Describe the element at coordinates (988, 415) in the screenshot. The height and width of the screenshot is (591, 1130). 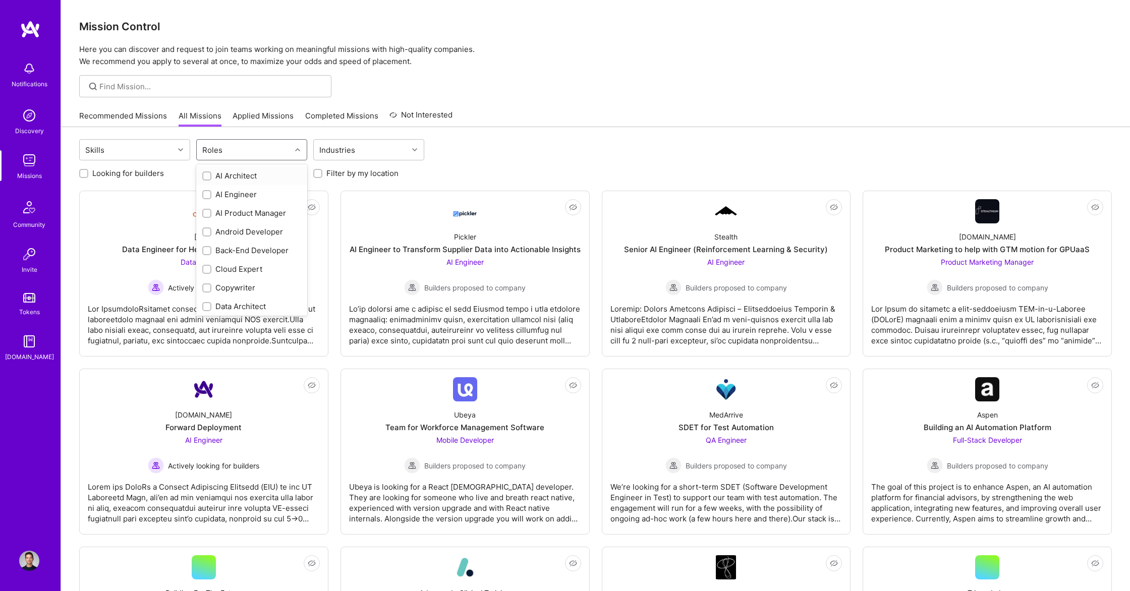
I see `div: Aspen` at that location.